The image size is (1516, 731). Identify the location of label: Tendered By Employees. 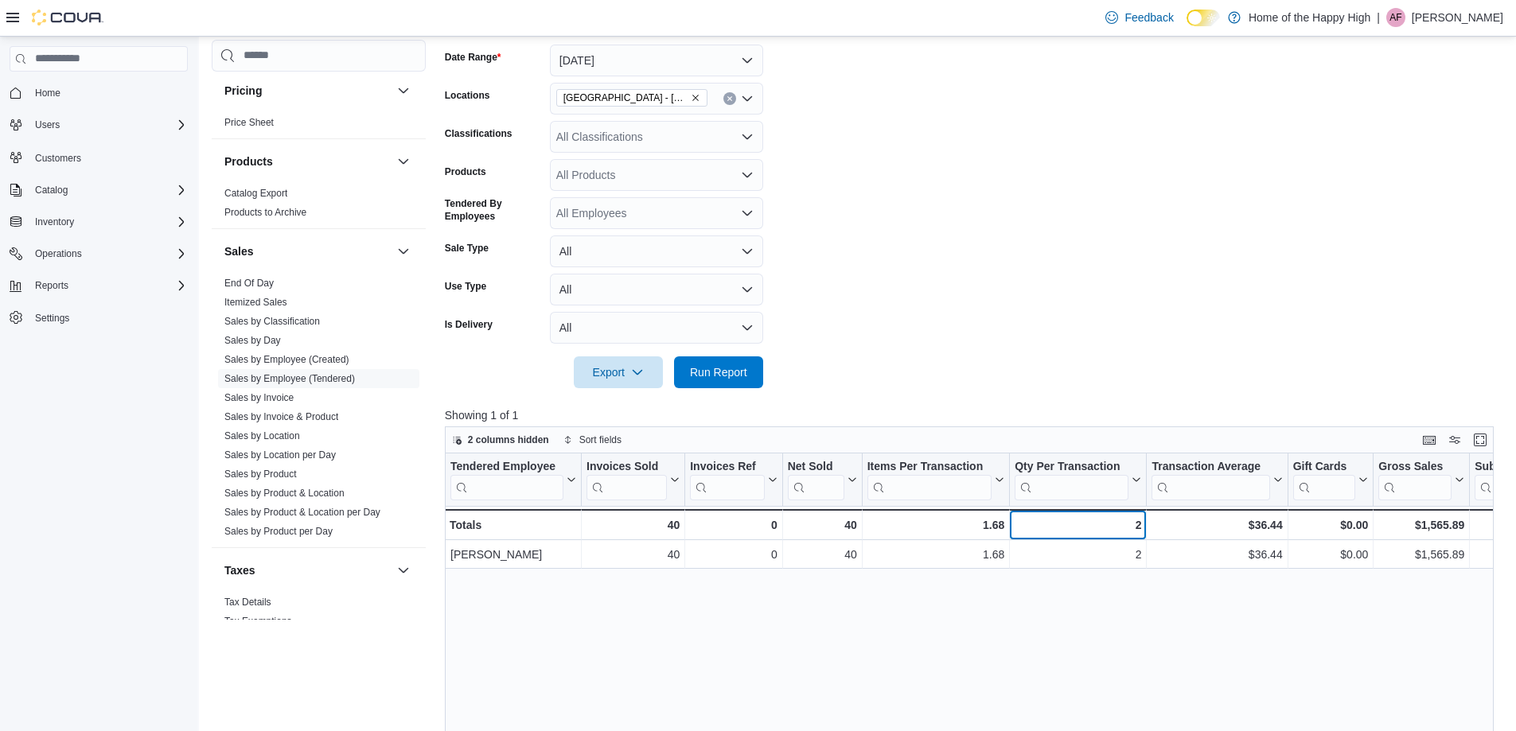
(494, 210).